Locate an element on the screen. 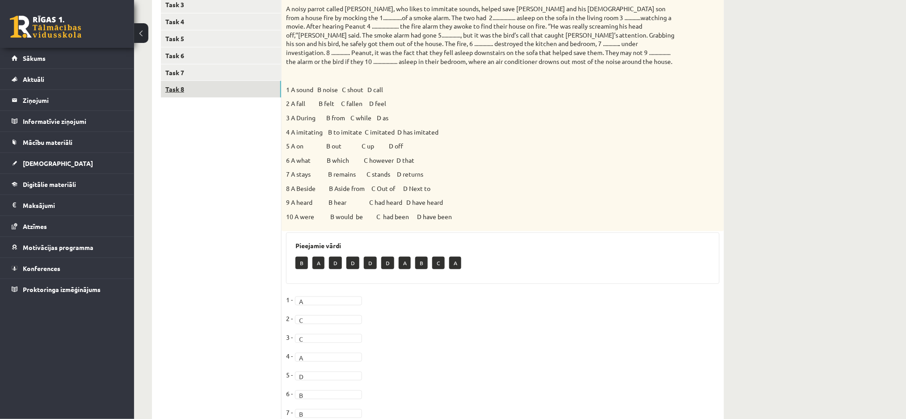 This screenshot has height=419, width=906. p: 10 A were B would be C had been D have been is located at coordinates (481, 217).